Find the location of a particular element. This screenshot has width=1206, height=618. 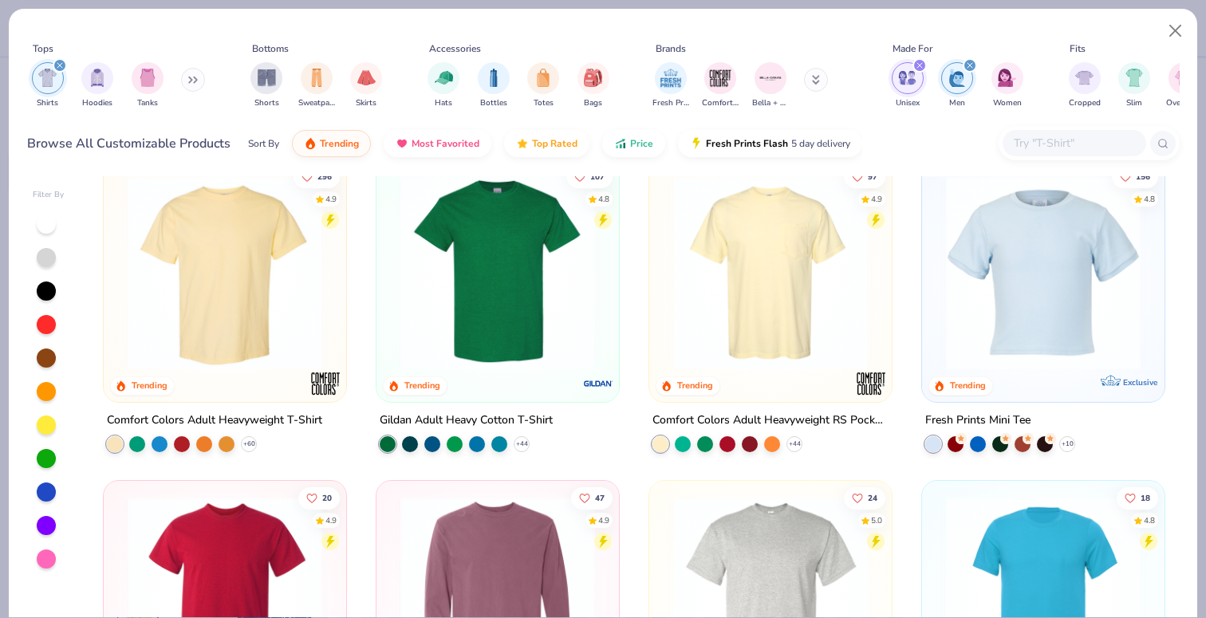

img: db319196-8705-402d-8b46-62aaa07ed94f is located at coordinates (498, 273).